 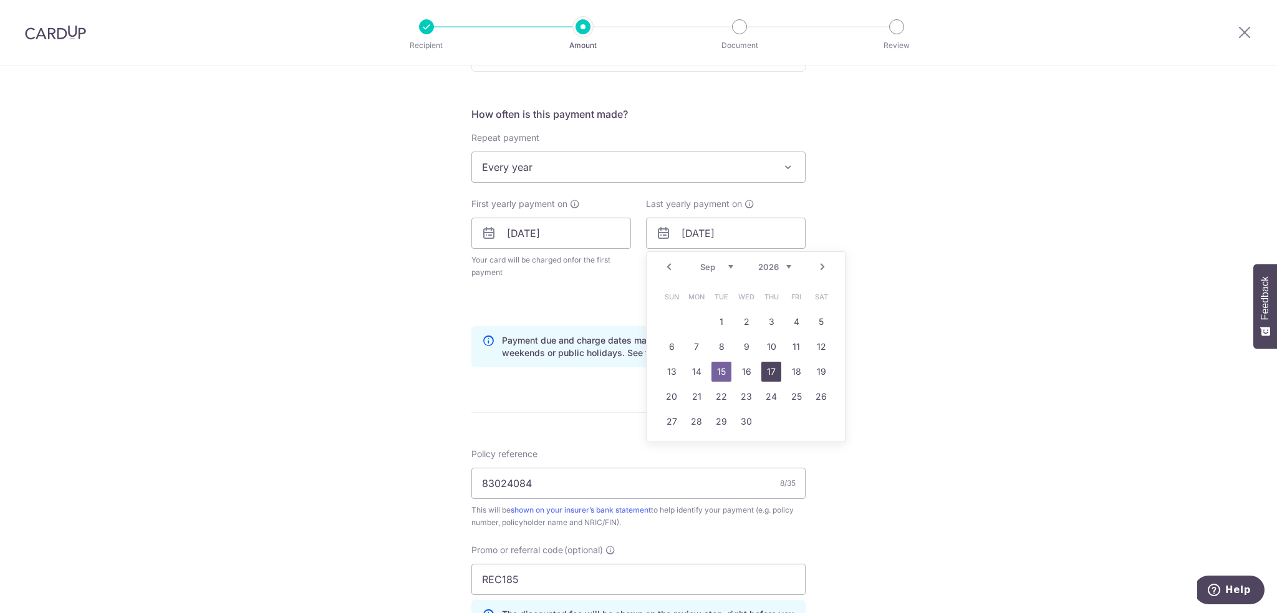 What do you see at coordinates (747, 422) in the screenshot?
I see `a: 30` at bounding box center [747, 422].